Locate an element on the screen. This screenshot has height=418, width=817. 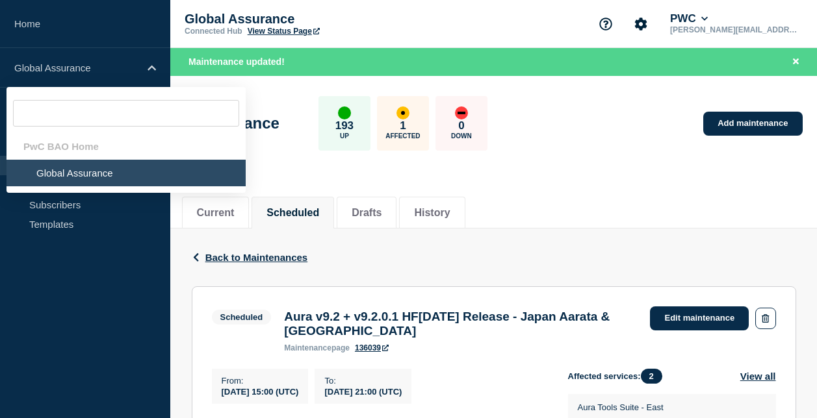
p: 193 is located at coordinates (344, 126).